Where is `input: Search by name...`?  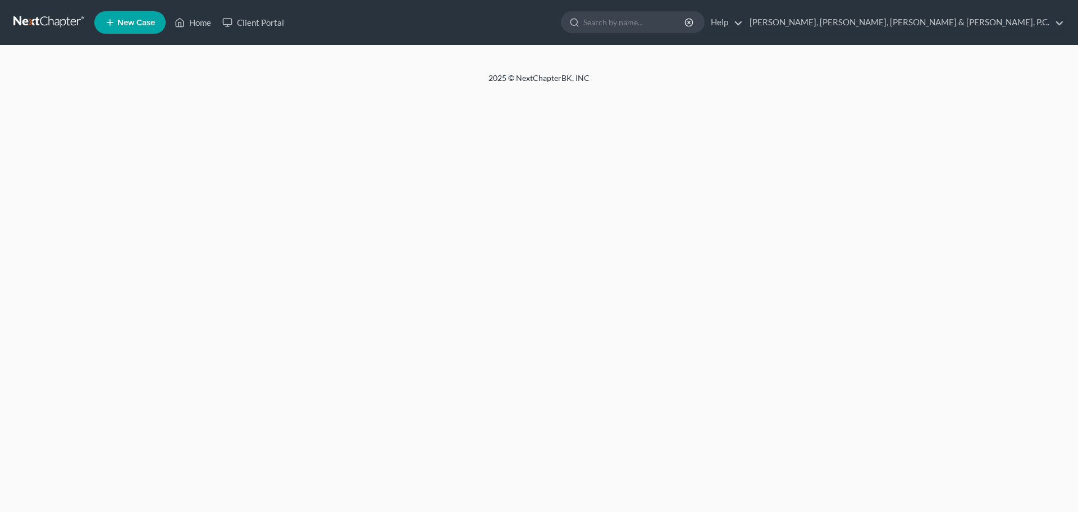
input: Search by name... is located at coordinates (635, 22).